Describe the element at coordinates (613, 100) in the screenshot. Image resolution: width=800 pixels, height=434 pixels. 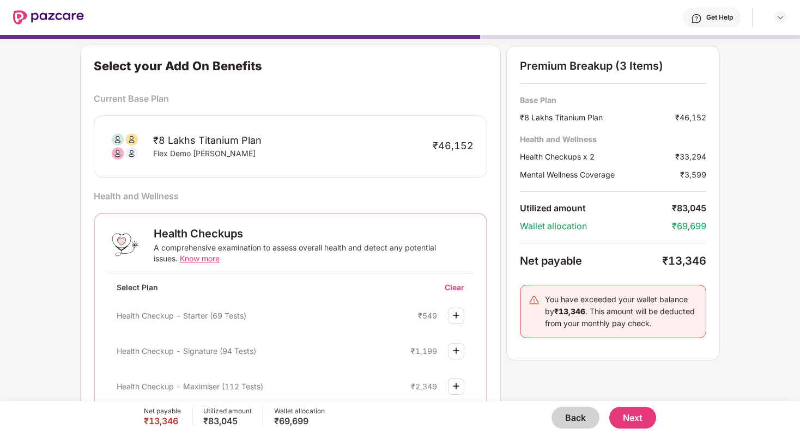
I see `div: Base Plan` at that location.